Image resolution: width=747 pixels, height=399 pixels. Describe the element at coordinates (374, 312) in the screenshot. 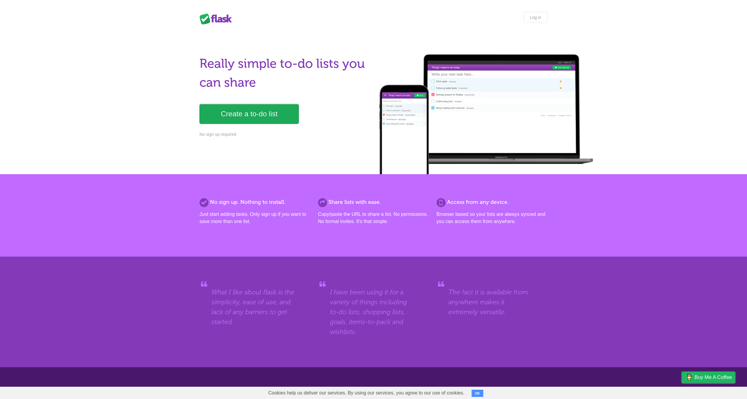

I see `blockquote: I have been using it for a variety of things including to-do lists, shopping lists, goals, items-...` at that location.